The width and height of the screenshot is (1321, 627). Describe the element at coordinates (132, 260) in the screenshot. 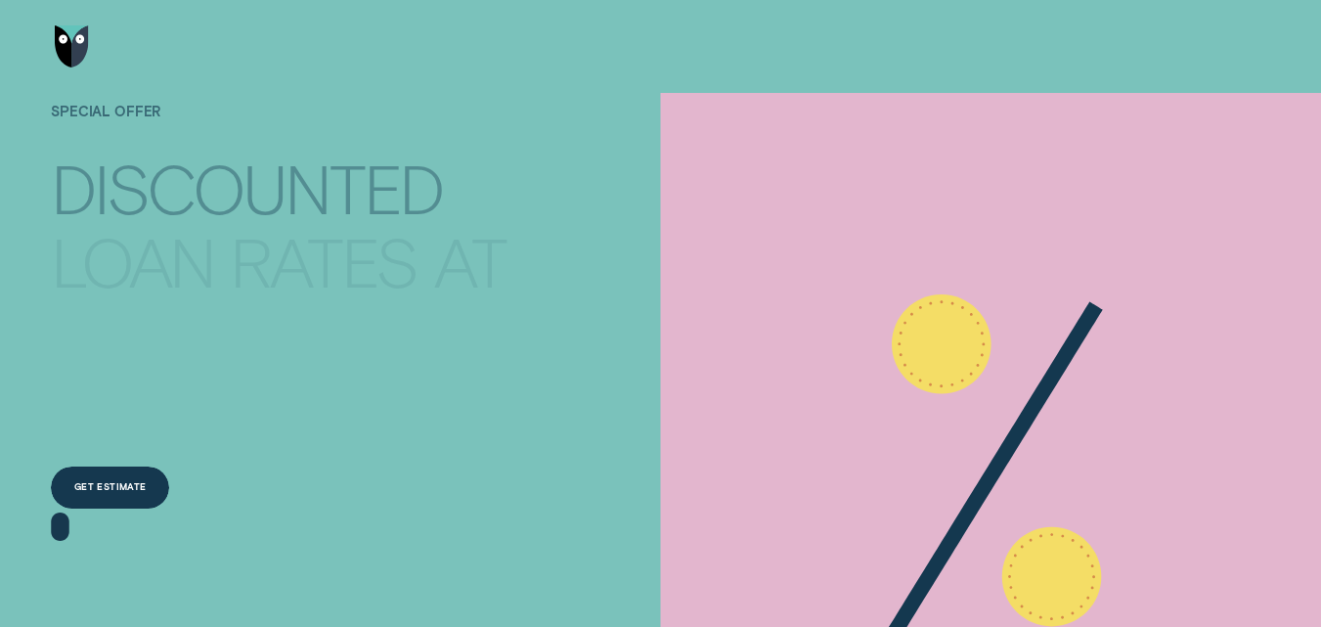

I see `div: loan` at that location.